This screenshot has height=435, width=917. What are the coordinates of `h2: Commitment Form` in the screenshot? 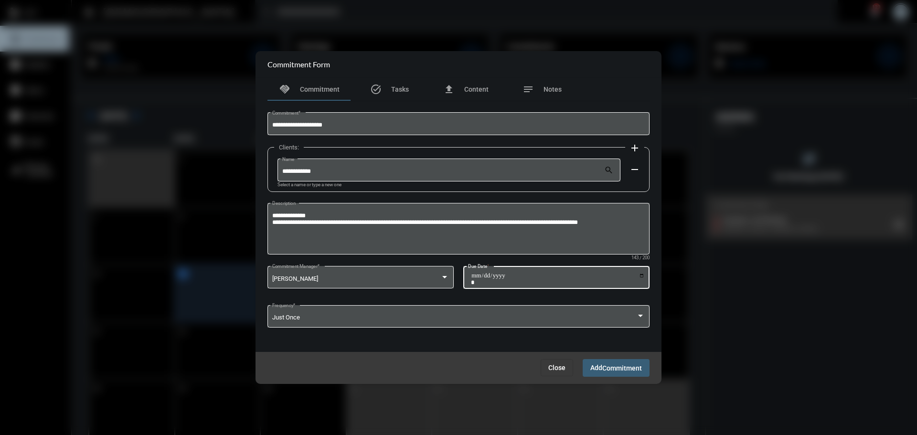 It's located at (298, 64).